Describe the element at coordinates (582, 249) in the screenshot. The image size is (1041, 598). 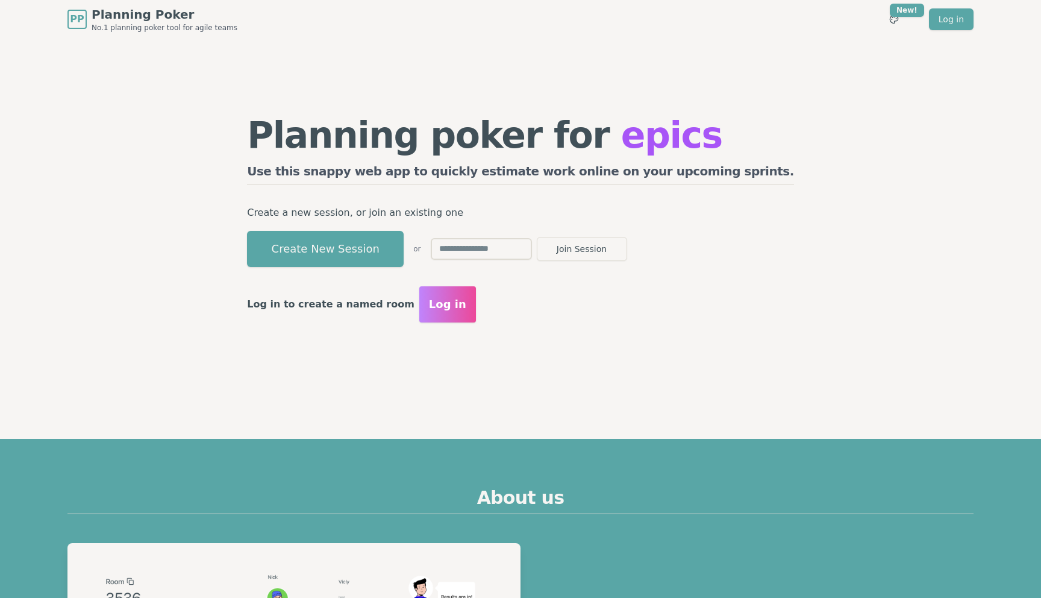
I see `button: Join Session` at that location.